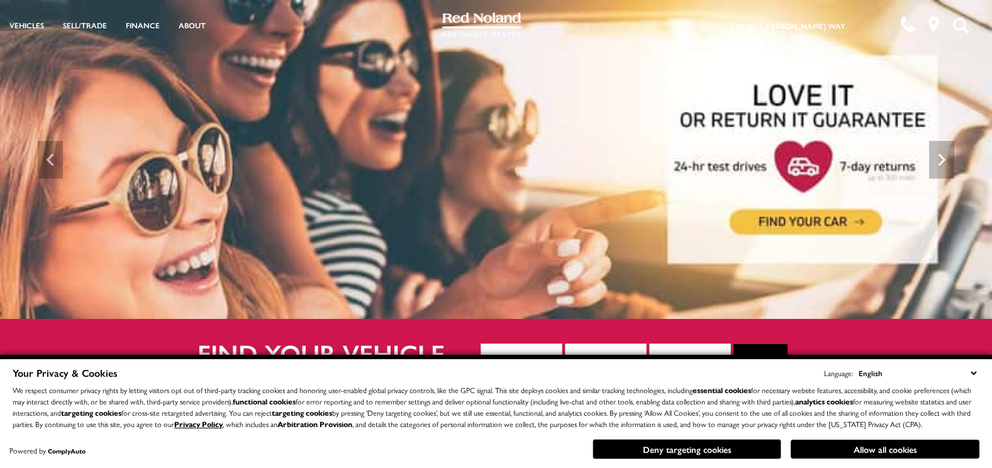 The height and width of the screenshot is (468, 992). Describe the element at coordinates (942, 160) in the screenshot. I see `div: Next` at that location.